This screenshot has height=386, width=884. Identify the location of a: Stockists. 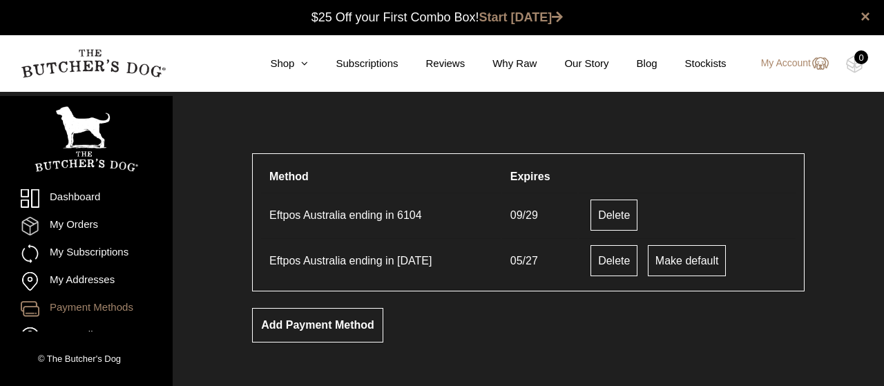
(692, 64).